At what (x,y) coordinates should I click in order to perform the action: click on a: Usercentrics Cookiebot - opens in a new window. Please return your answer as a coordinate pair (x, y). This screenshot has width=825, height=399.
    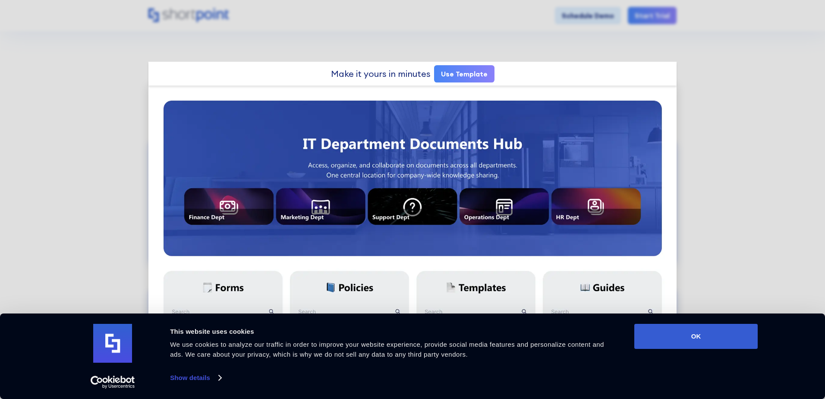
    Looking at the image, I should click on (113, 382).